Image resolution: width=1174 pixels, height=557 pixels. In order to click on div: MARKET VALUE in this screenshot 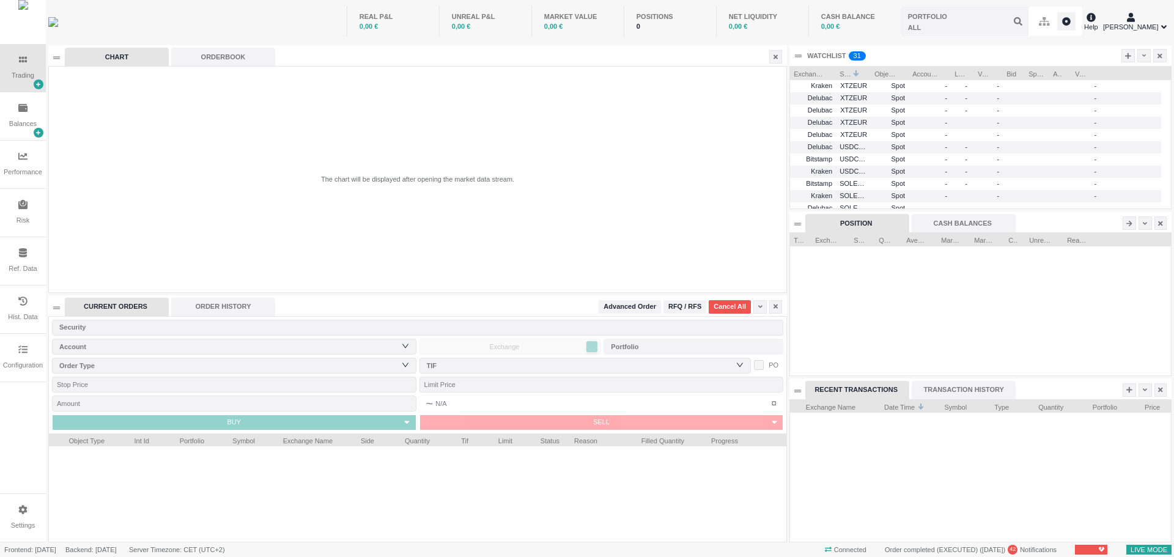, I will do `click(578, 17)`.